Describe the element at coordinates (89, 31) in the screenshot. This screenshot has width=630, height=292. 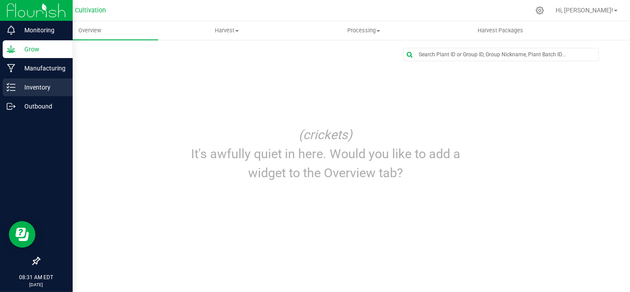
I see `span: Overview` at that location.